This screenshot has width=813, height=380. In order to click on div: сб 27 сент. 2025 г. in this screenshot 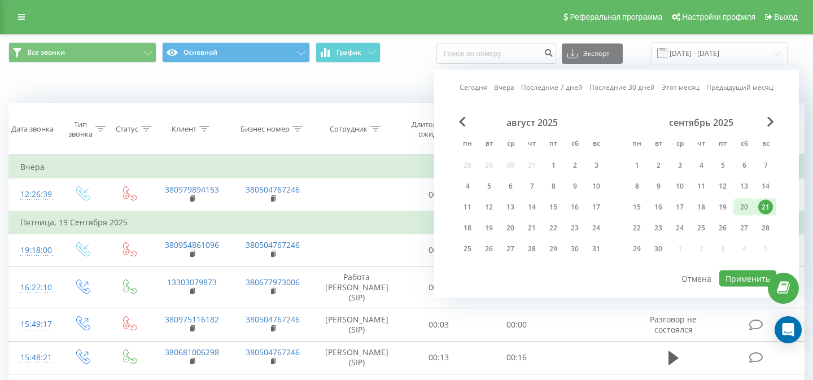, I will do `click(744, 228)`.